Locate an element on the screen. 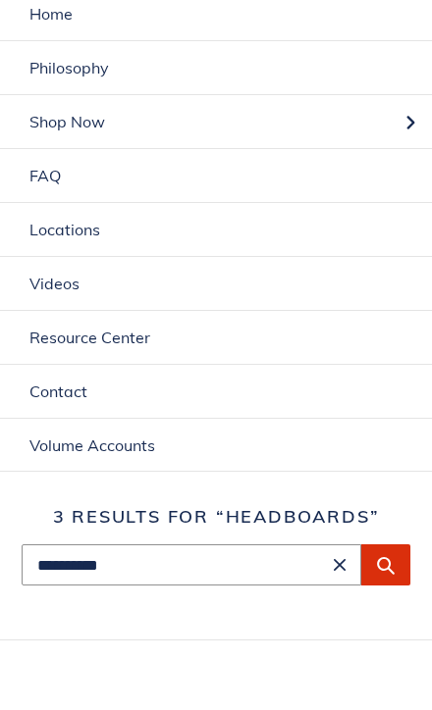 The image size is (432, 710). span: Home is located at coordinates (51, 23).